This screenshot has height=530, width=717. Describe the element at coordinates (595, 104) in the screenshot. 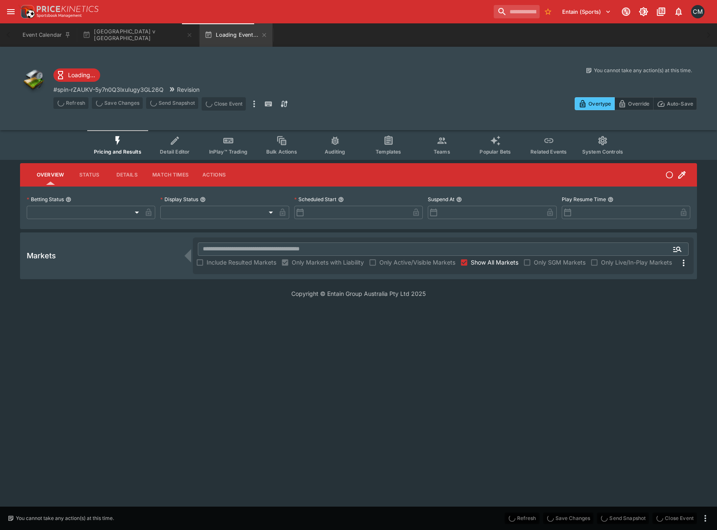

I see `button: Overtype` at that location.